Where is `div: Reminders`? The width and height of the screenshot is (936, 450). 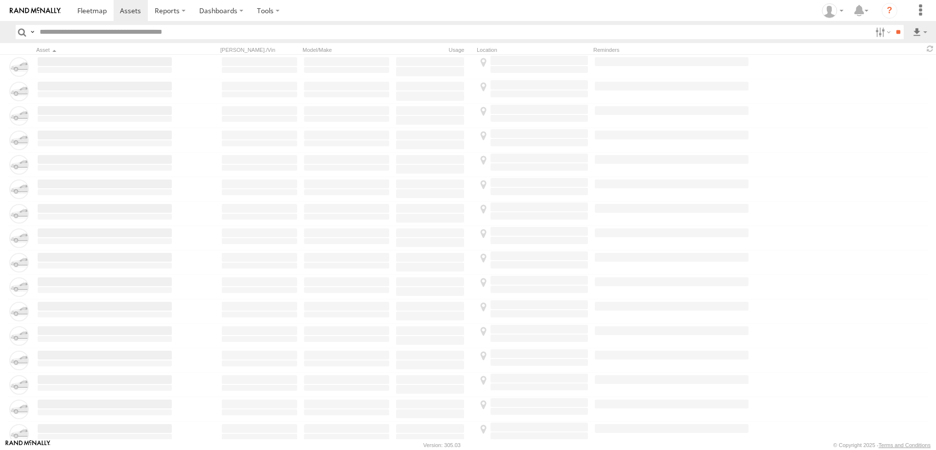
div: Reminders is located at coordinates (672, 50).